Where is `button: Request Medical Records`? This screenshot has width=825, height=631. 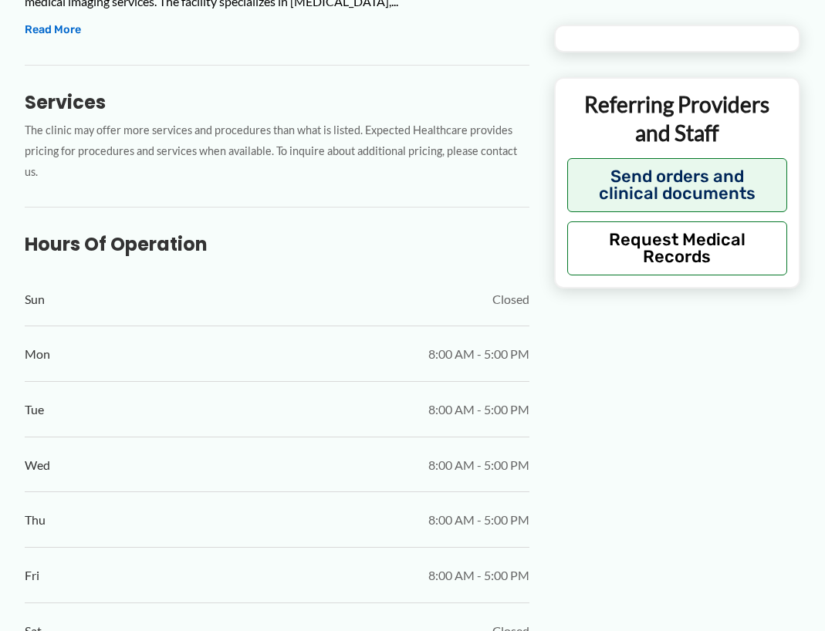
button: Request Medical Records is located at coordinates (677, 248).